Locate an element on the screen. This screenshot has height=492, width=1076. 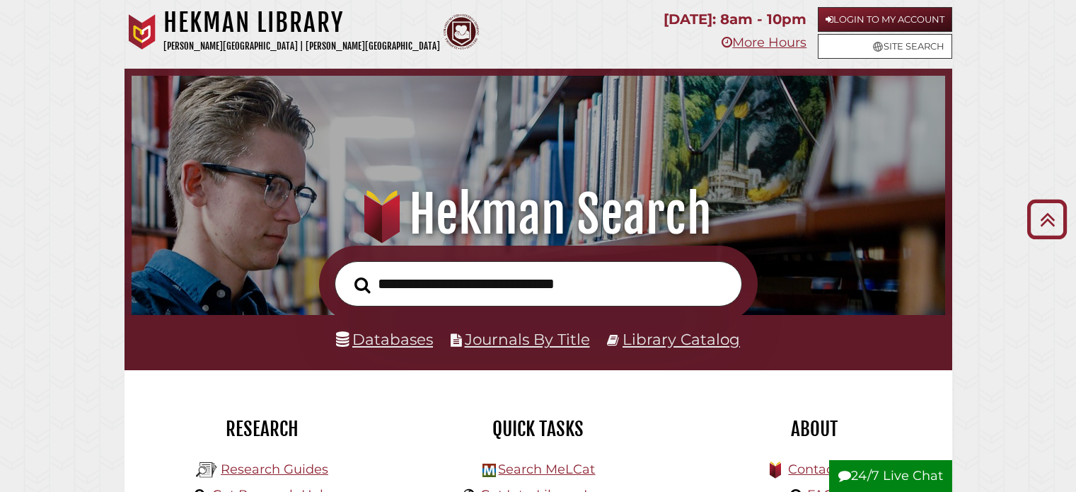
a: Search MeLCat is located at coordinates (546, 469).